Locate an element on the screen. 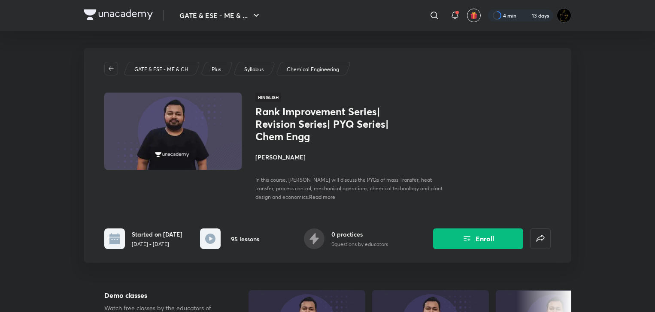 This screenshot has width=655, height=312. p: Syllabus is located at coordinates (254, 69).